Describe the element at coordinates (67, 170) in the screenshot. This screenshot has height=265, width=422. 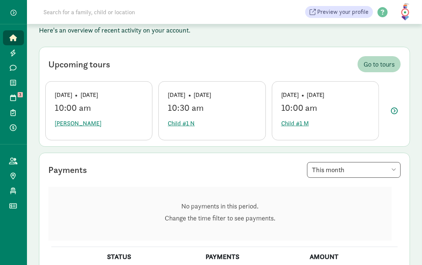
I see `div: Payments` at that location.